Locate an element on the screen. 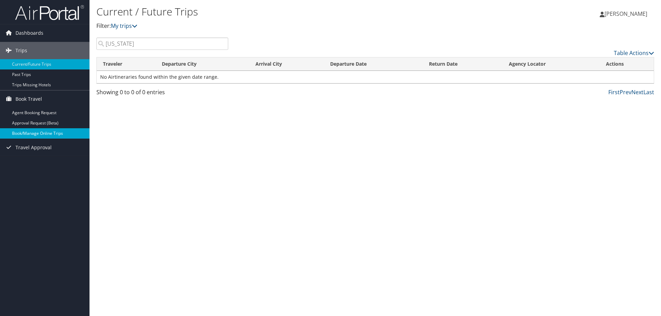  a: Prev is located at coordinates (626, 92).